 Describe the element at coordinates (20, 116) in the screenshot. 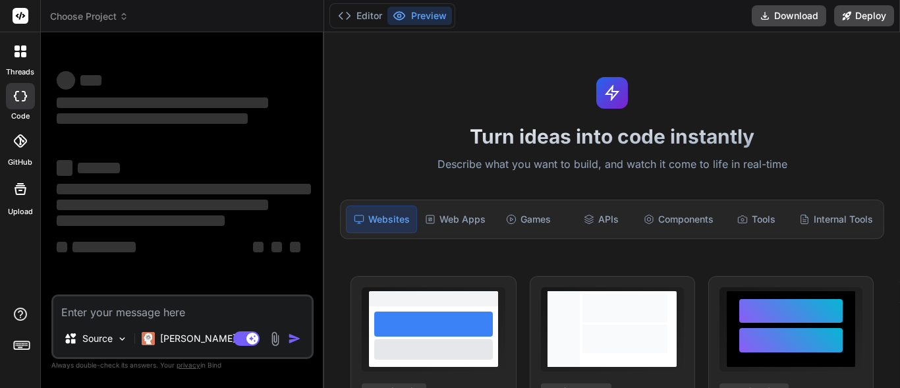

I see `label: code` at that location.